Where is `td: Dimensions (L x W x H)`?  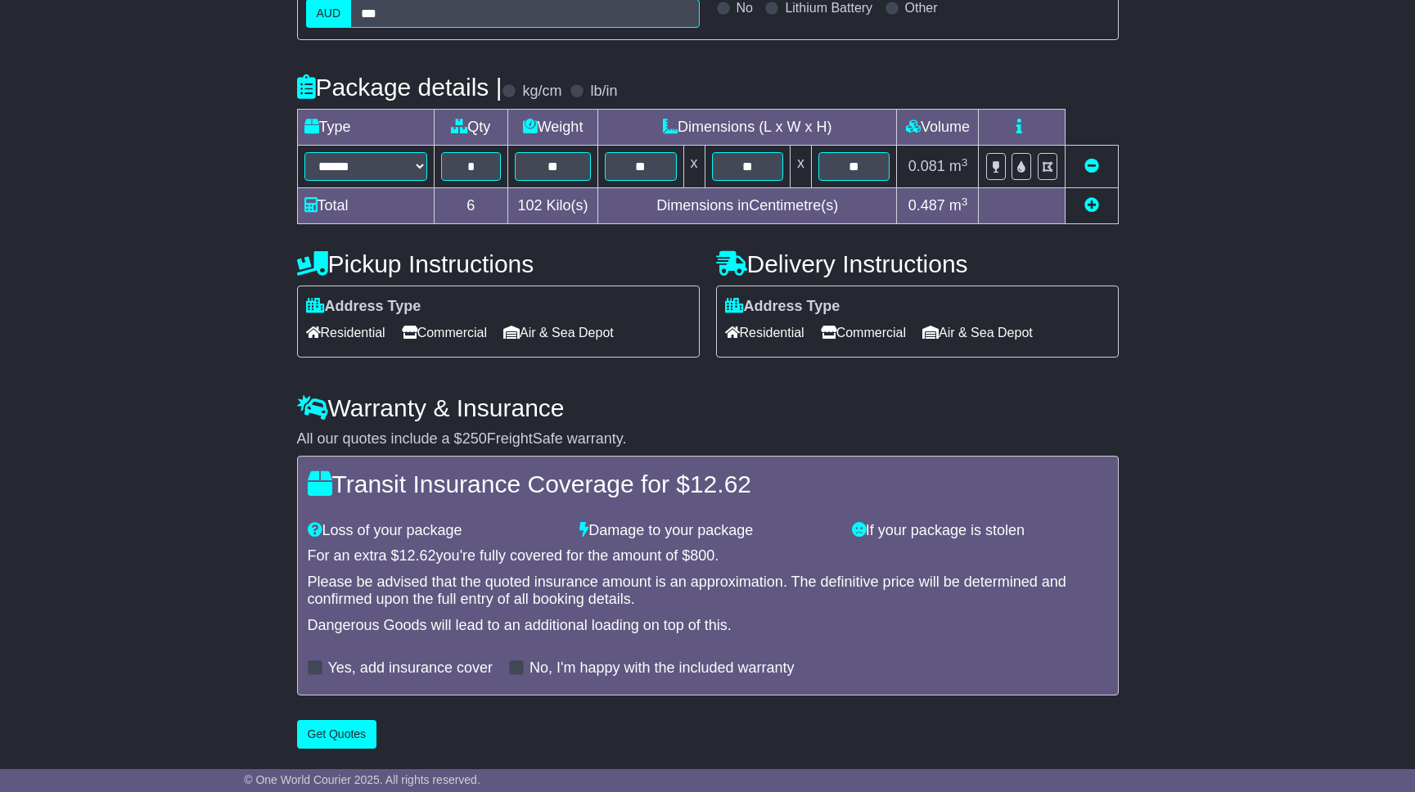 td: Dimensions (L x W x H) is located at coordinates (747, 128).